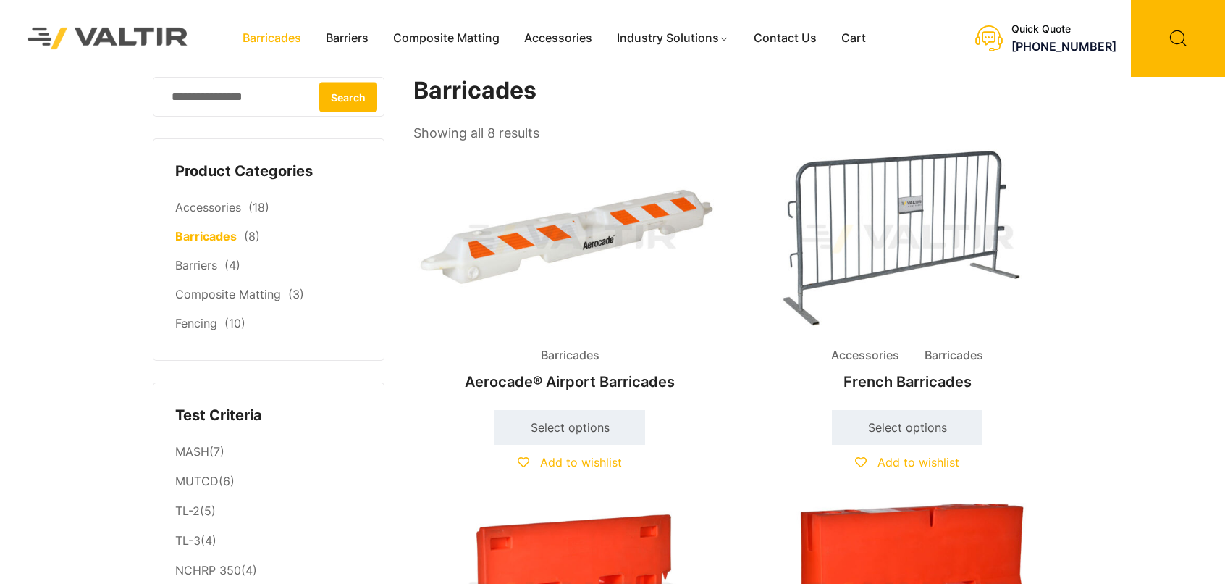 The height and width of the screenshot is (584, 1225). Describe the element at coordinates (108, 38) in the screenshot. I see `img: Valtir Rentals` at that location.